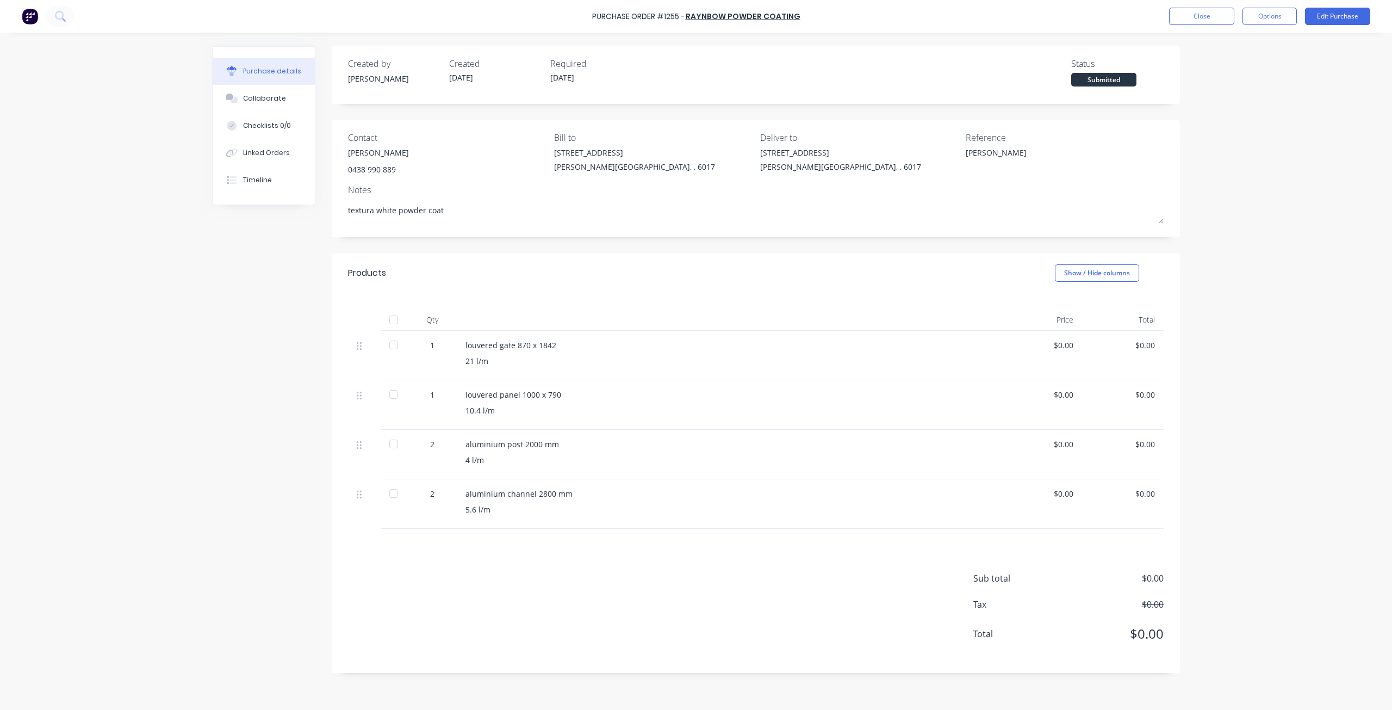 This screenshot has width=1392, height=710. What do you see at coordinates (394, 64) in the screenshot?
I see `div: Created by` at bounding box center [394, 64].